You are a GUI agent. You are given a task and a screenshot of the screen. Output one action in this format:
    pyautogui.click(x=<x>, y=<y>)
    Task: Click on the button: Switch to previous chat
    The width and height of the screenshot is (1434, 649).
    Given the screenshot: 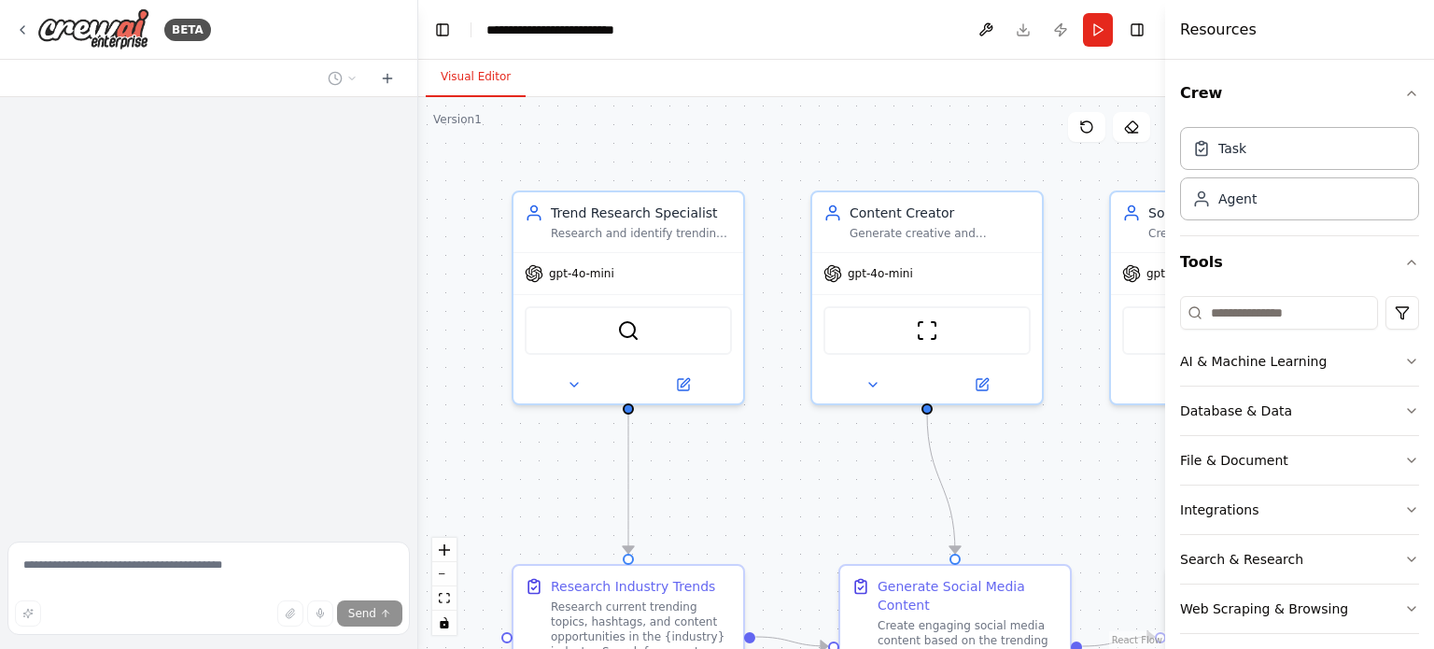 What is the action you would take?
    pyautogui.click(x=343, y=78)
    